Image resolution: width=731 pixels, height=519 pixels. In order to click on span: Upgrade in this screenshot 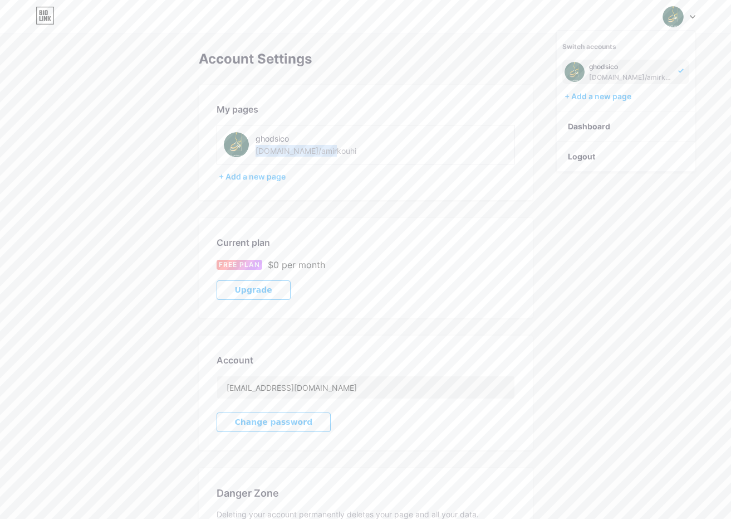, I will do `click(253, 290)`.